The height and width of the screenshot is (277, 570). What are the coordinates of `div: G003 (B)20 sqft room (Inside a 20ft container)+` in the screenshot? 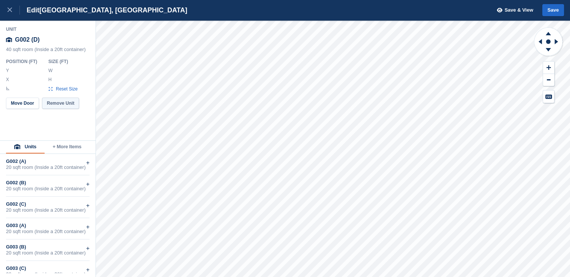 It's located at (48, 250).